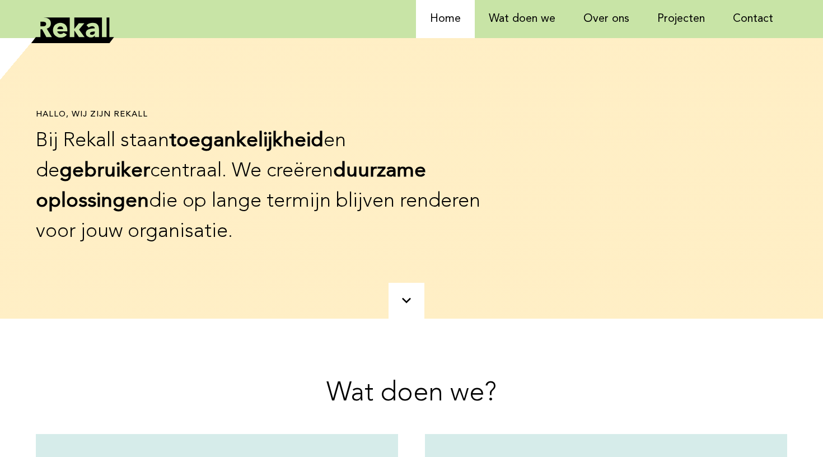  I want to click on b: toegankelijkheid, so click(246, 141).